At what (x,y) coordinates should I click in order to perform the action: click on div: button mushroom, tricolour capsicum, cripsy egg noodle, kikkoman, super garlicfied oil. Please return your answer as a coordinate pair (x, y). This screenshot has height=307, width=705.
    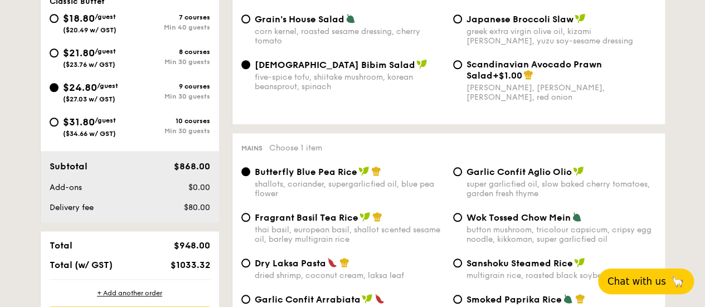
    Looking at the image, I should click on (561, 234).